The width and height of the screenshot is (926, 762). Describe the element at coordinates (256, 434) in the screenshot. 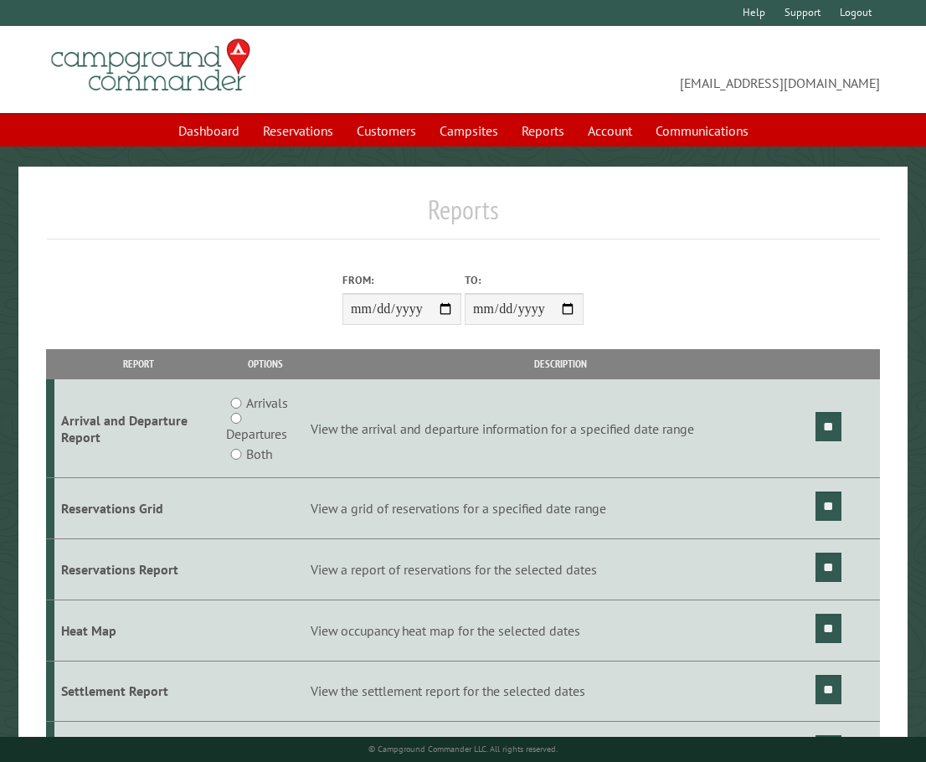

I see `label: Departures` at that location.